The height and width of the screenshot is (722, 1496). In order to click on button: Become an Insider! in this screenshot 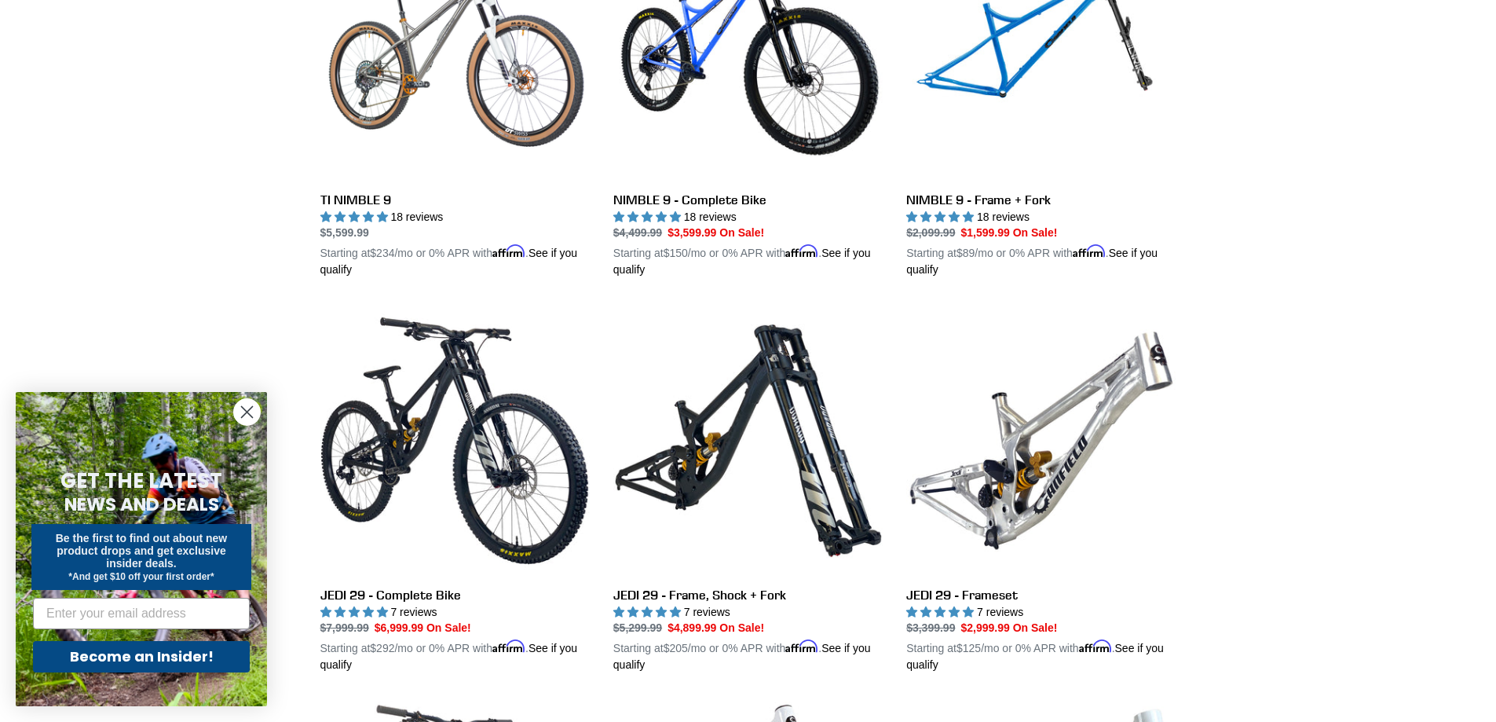, I will do `click(141, 656)`.